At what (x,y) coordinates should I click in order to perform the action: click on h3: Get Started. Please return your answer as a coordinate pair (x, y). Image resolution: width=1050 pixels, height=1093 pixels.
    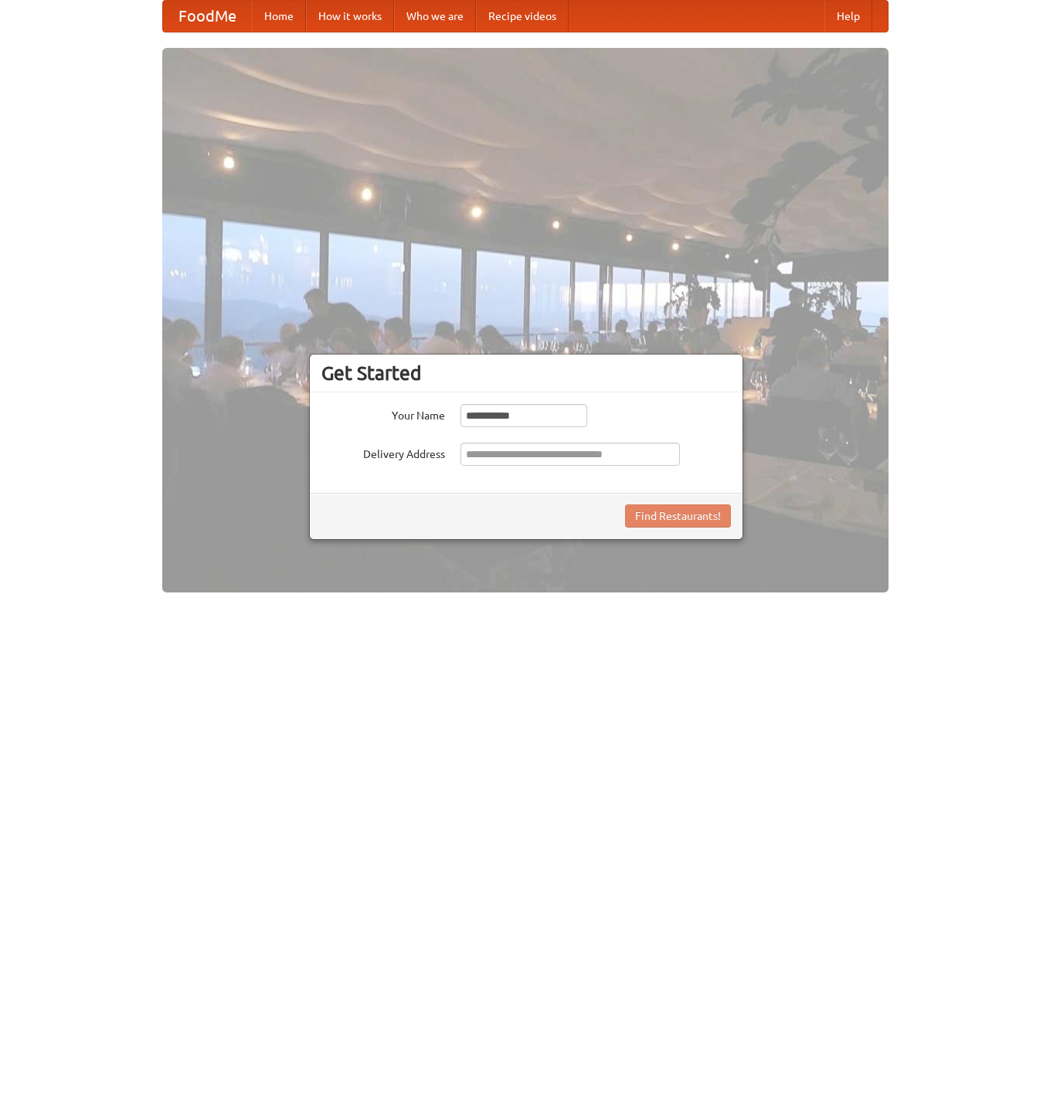
    Looking at the image, I should click on (526, 373).